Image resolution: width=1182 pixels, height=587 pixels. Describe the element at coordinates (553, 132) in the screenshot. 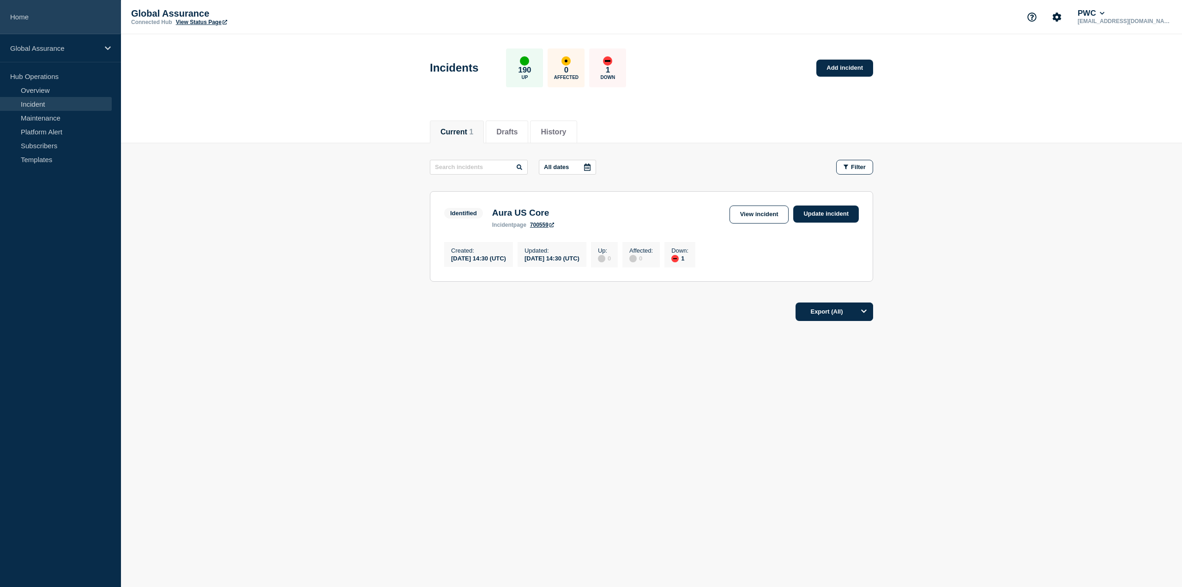

I see `button: History` at that location.